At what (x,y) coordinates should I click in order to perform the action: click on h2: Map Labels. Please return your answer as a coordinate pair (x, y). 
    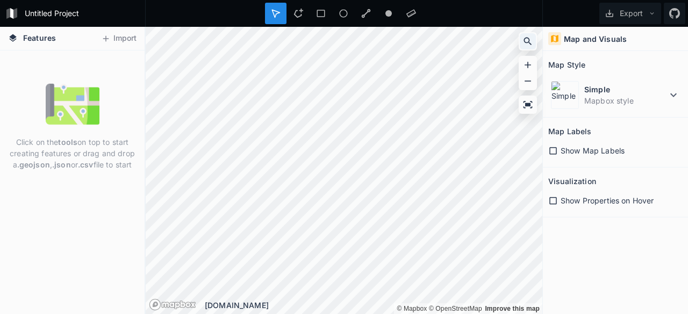
    Looking at the image, I should click on (569, 131).